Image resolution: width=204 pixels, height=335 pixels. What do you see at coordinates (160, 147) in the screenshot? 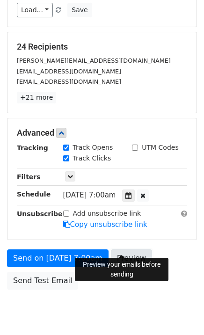
I see `label: UTM Codes` at bounding box center [160, 147].